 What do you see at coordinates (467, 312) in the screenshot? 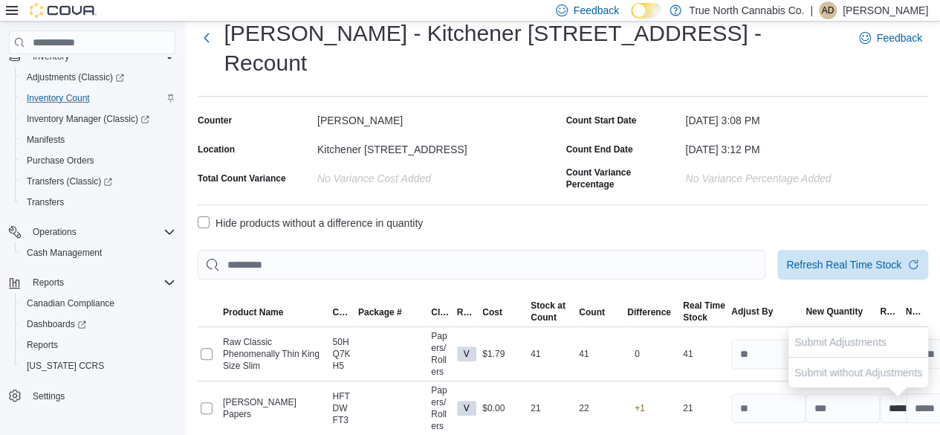
I see `button: Room` at bounding box center [467, 312].